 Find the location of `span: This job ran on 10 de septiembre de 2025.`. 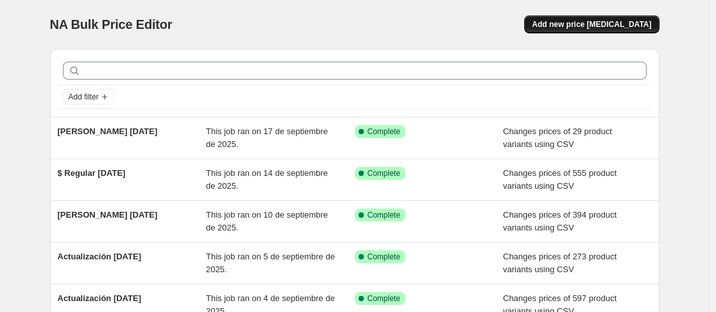

span: This job ran on 10 de septiembre de 2025. is located at coordinates (267, 221).